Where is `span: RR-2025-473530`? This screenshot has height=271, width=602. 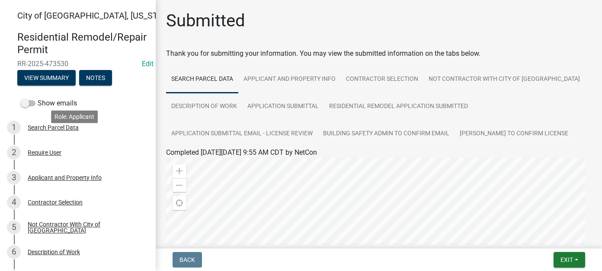
span: RR-2025-473530 is located at coordinates (78, 64).